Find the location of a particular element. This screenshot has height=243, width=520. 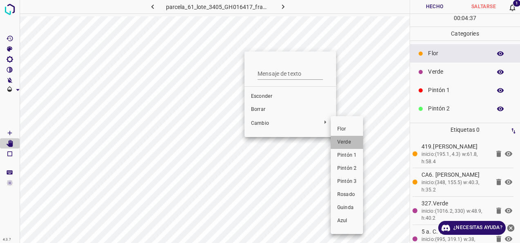

span: Pintón 3 is located at coordinates (347, 181).